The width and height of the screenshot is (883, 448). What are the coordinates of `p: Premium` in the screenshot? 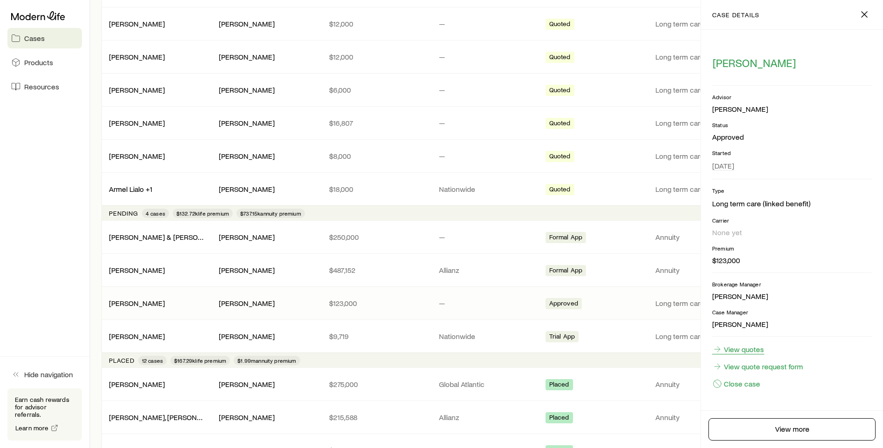 It's located at (792, 248).